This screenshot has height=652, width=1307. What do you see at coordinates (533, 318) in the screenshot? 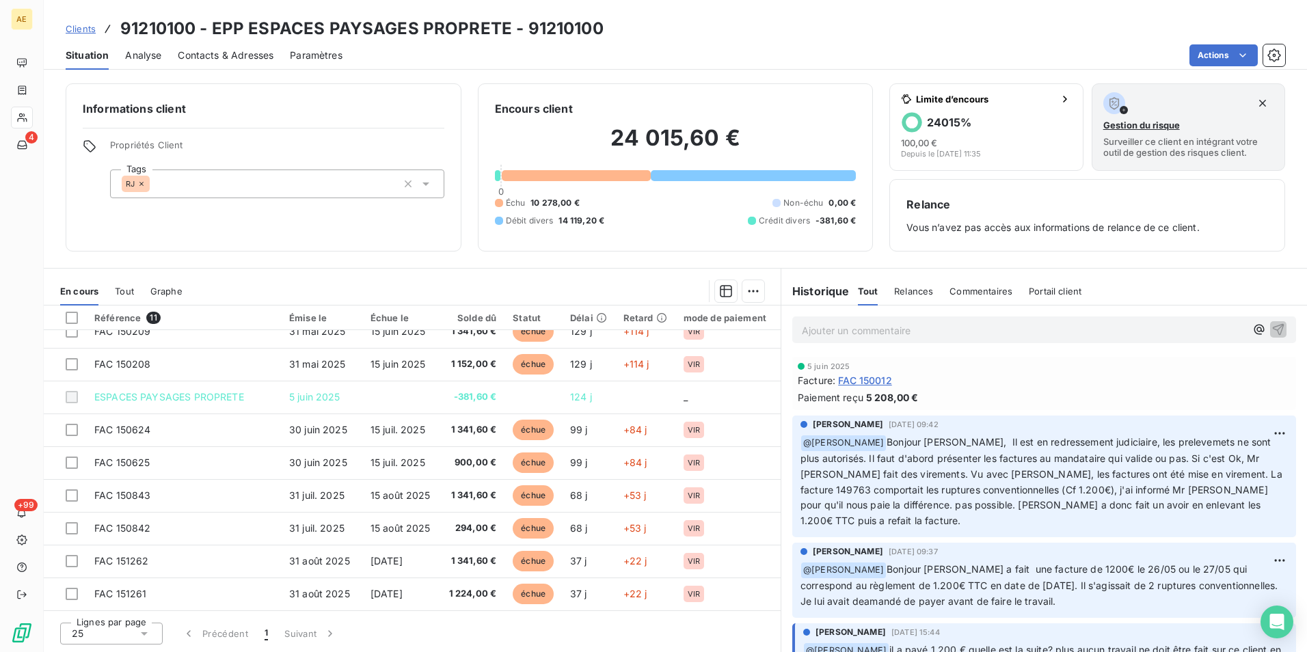
I see `div: Statut` at bounding box center [533, 318].